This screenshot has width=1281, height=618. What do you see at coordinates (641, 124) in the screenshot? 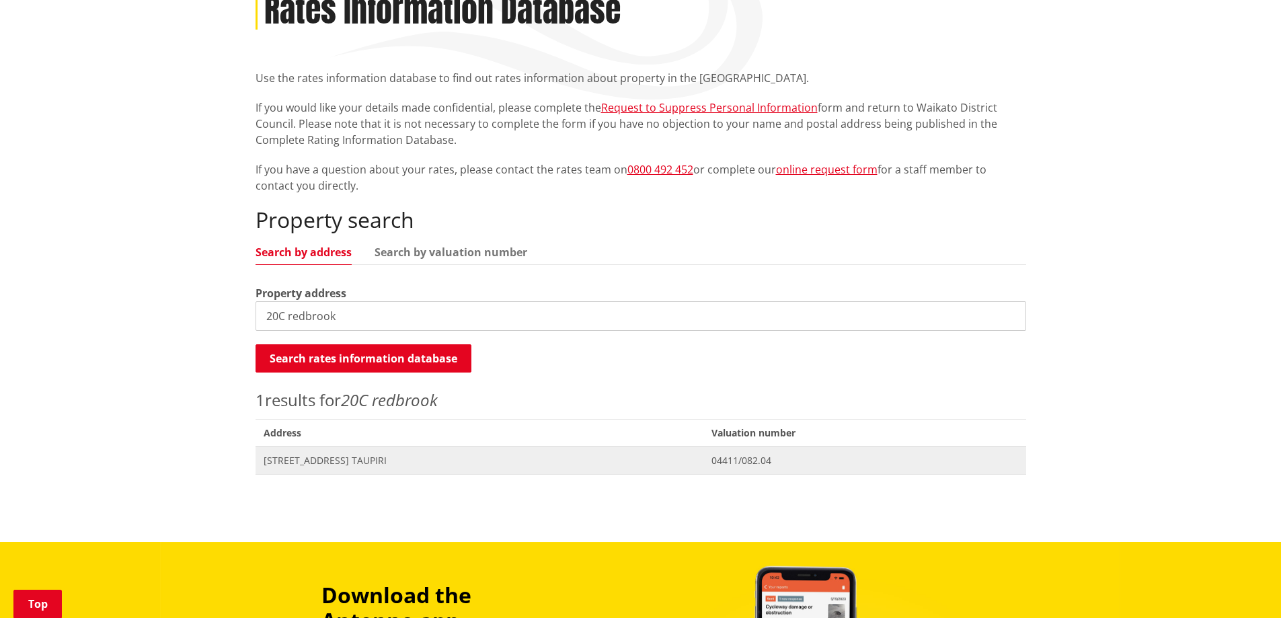
I see `p: If you would like your details made confidential, please complete the form and return to Waikato ...` at bounding box center [641, 124].